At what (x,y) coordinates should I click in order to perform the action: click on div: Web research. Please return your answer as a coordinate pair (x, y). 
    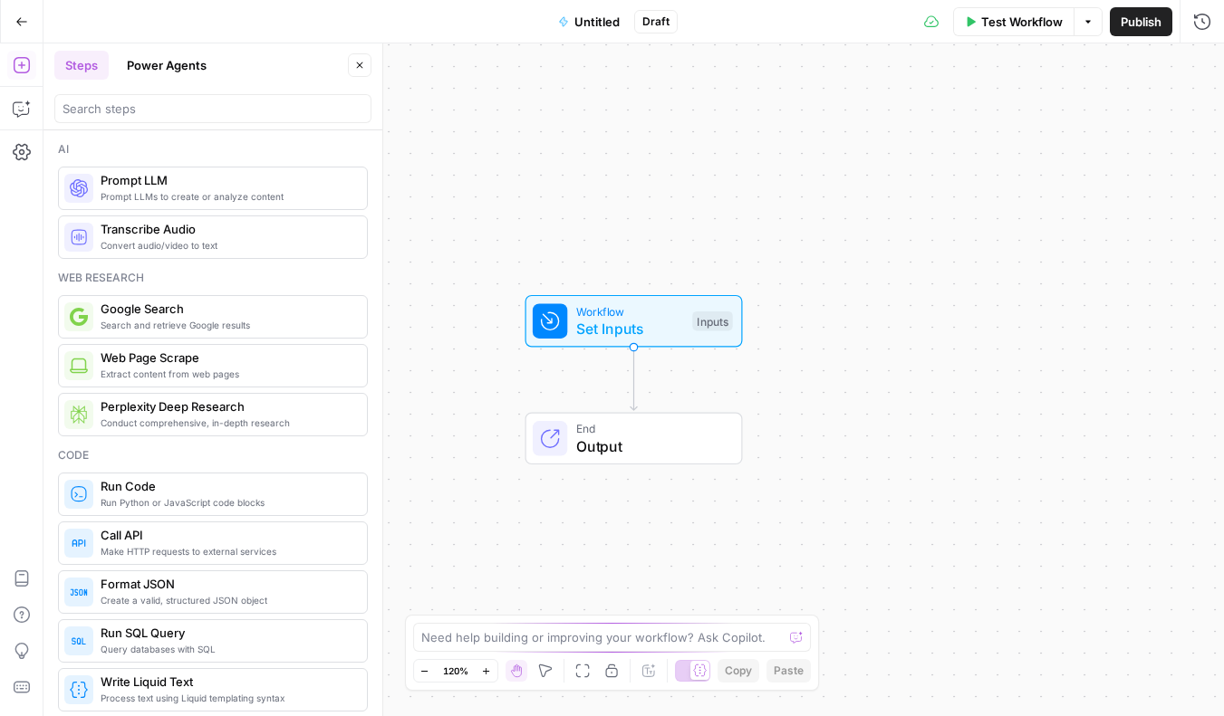
    Looking at the image, I should click on (213, 278).